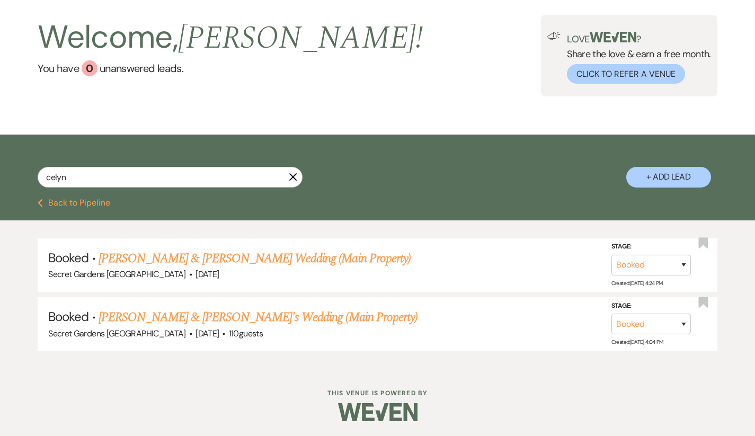 This screenshot has height=436, width=755. Describe the element at coordinates (378, 412) in the screenshot. I see `img: Weven Logo` at that location.